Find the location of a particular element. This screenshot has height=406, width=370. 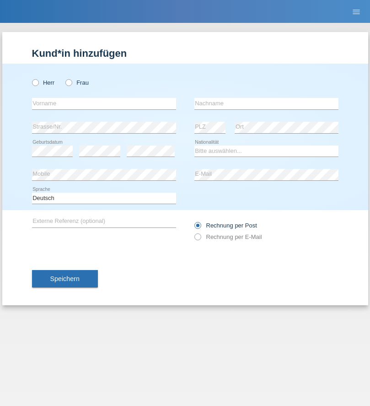

label: Rechnung per E-Mail is located at coordinates (228, 237).